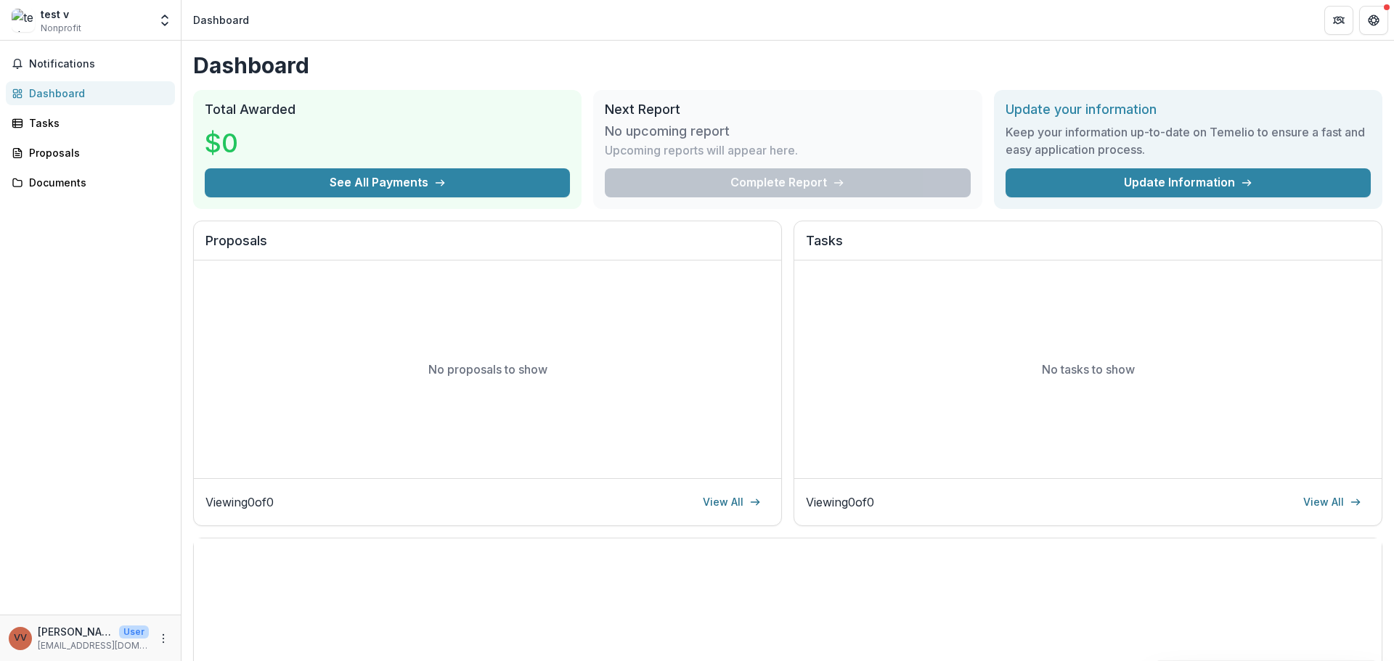  Describe the element at coordinates (788, 65) in the screenshot. I see `h1: Dashboard` at that location.